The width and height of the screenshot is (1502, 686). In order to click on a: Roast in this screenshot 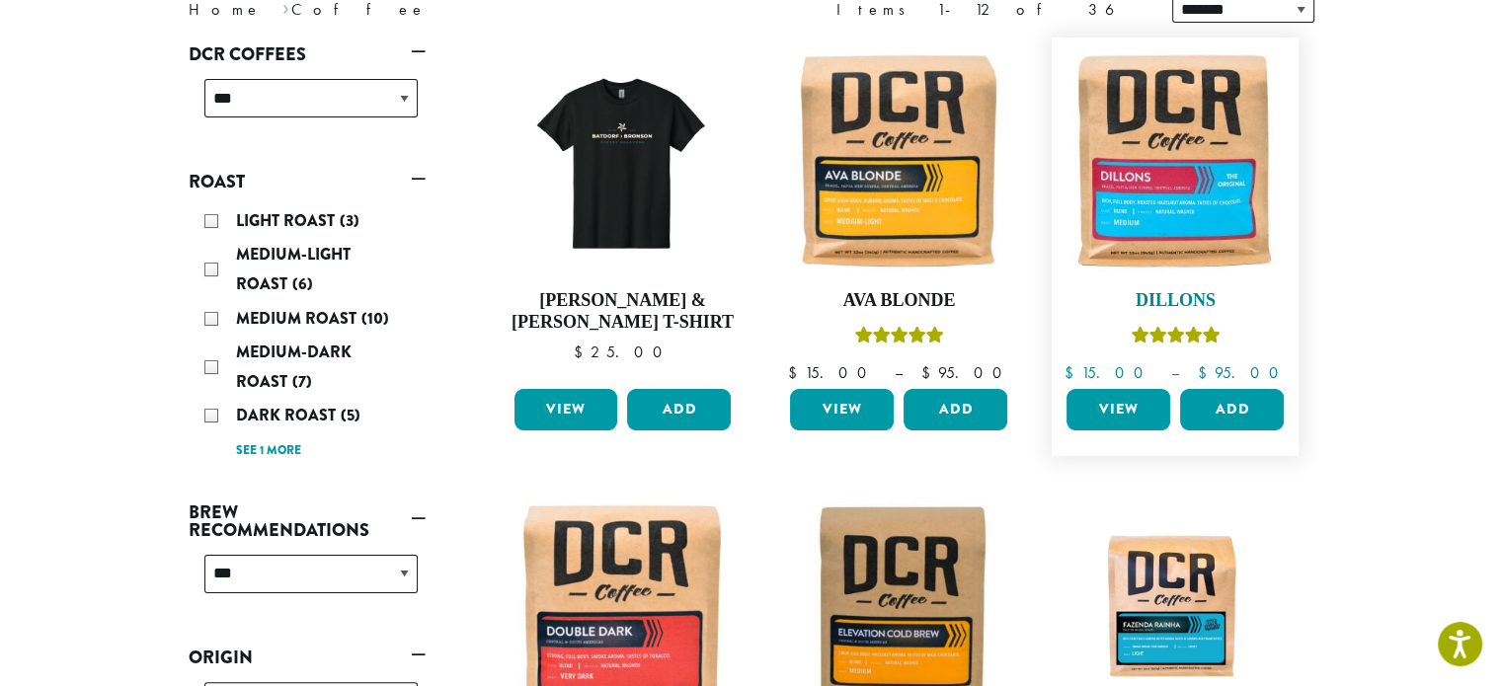, I will do `click(307, 182)`.